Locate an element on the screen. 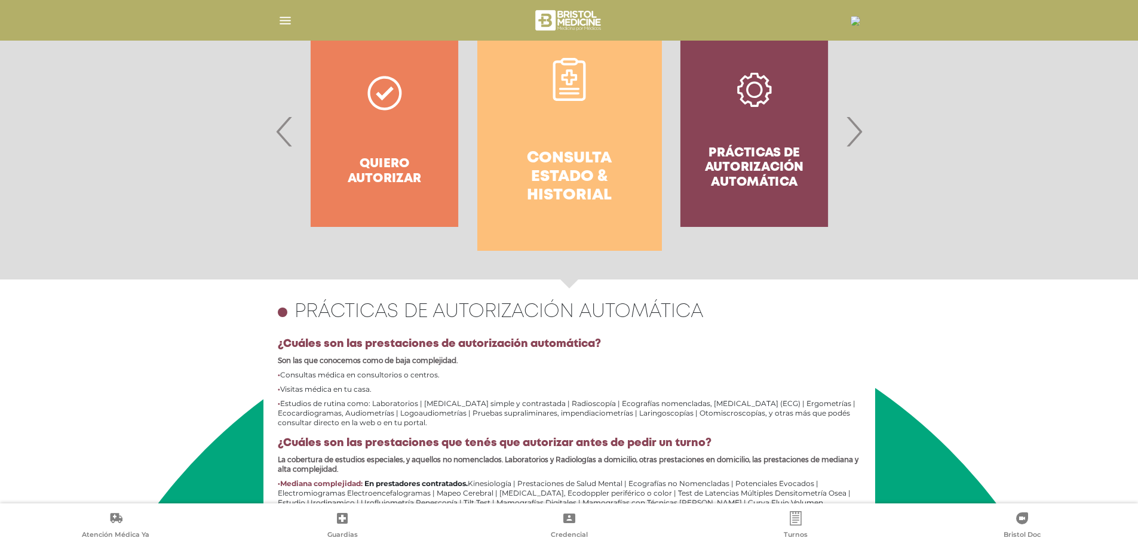  a: Bristol Doc is located at coordinates (1022, 526).